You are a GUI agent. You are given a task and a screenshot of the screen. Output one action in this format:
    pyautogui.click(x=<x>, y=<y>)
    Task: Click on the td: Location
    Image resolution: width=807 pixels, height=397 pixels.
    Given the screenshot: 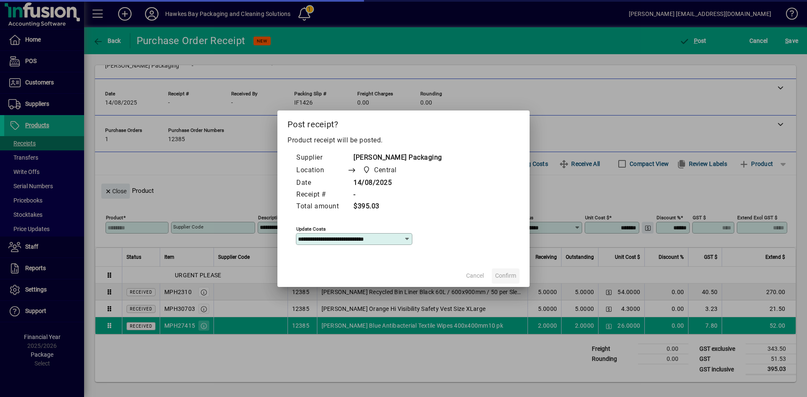 What is the action you would take?
    pyautogui.click(x=321, y=171)
    